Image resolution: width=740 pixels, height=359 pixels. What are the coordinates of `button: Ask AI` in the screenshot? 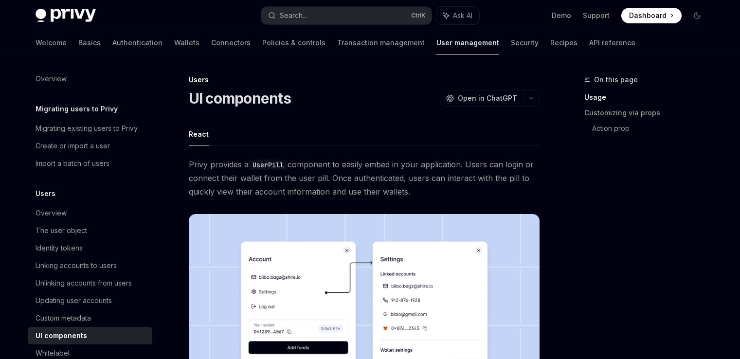 It's located at (458, 16).